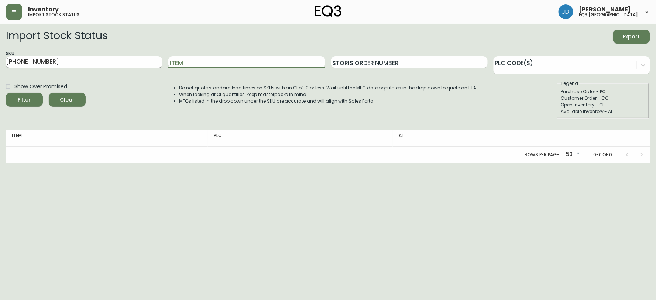 This screenshot has width=656, height=300. I want to click on th: PLC, so click(300, 138).